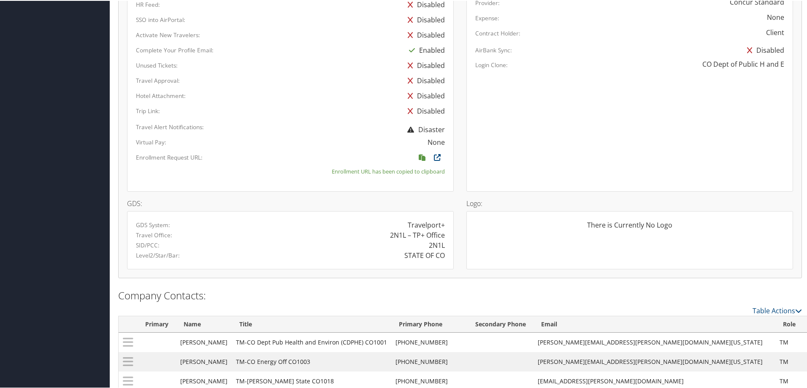  I want to click on div: There is Currently No Logo, so click(630, 227).